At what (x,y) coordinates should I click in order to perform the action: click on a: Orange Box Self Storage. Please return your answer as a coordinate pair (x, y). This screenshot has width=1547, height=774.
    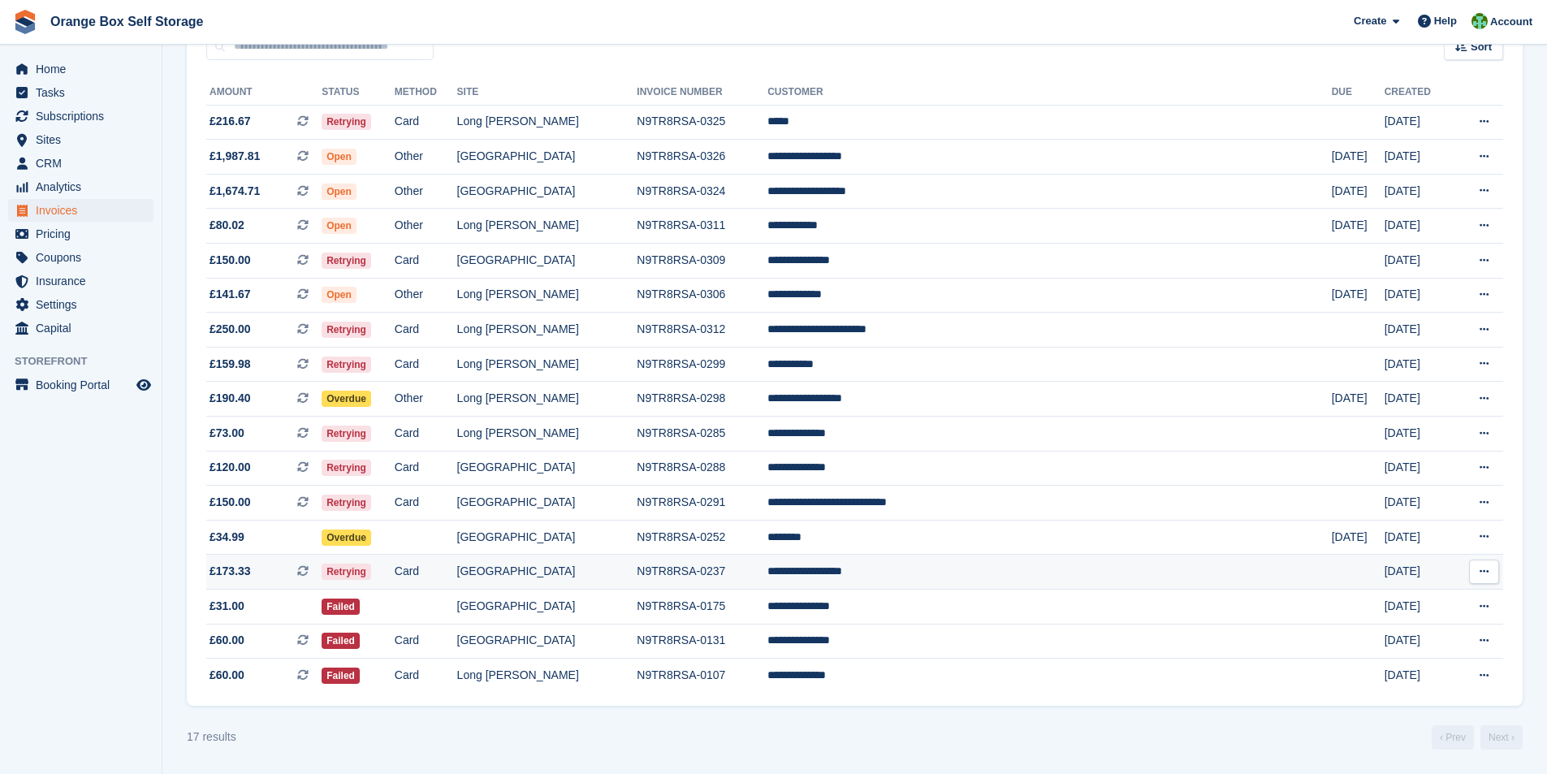
    Looking at the image, I should click on (127, 21).